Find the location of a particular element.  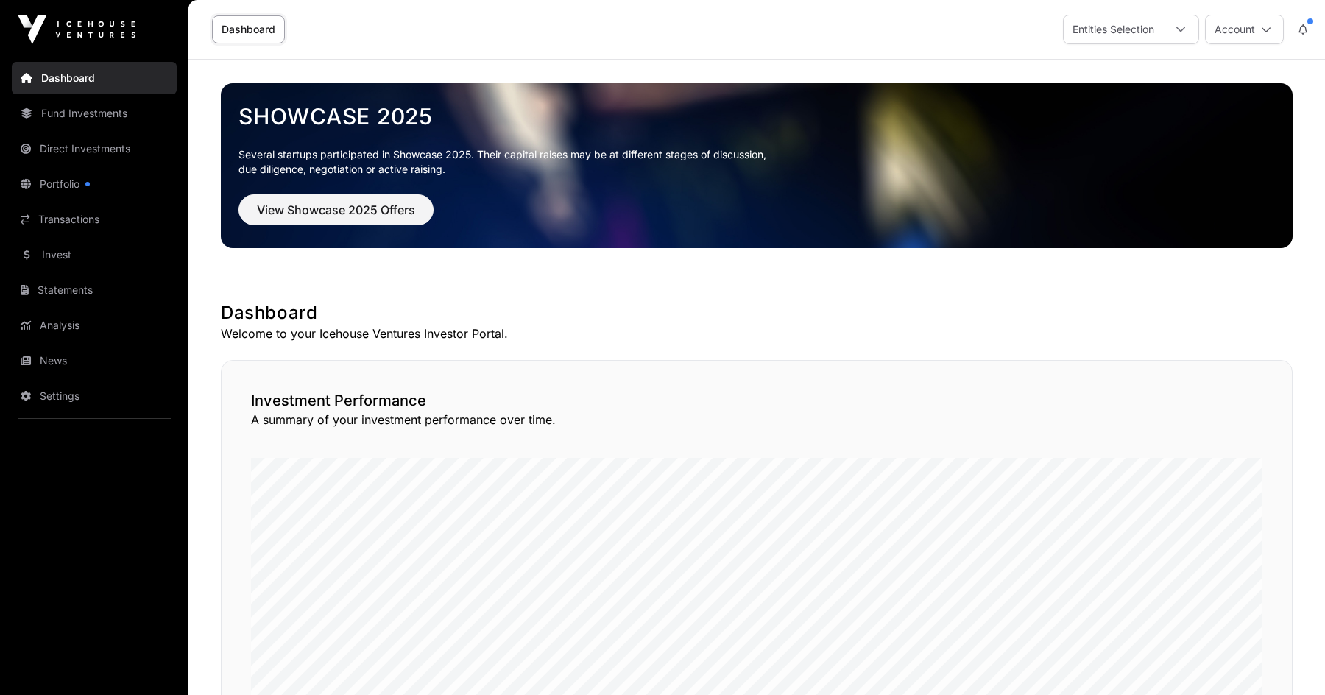

div: Entities Selection is located at coordinates (1113, 29).